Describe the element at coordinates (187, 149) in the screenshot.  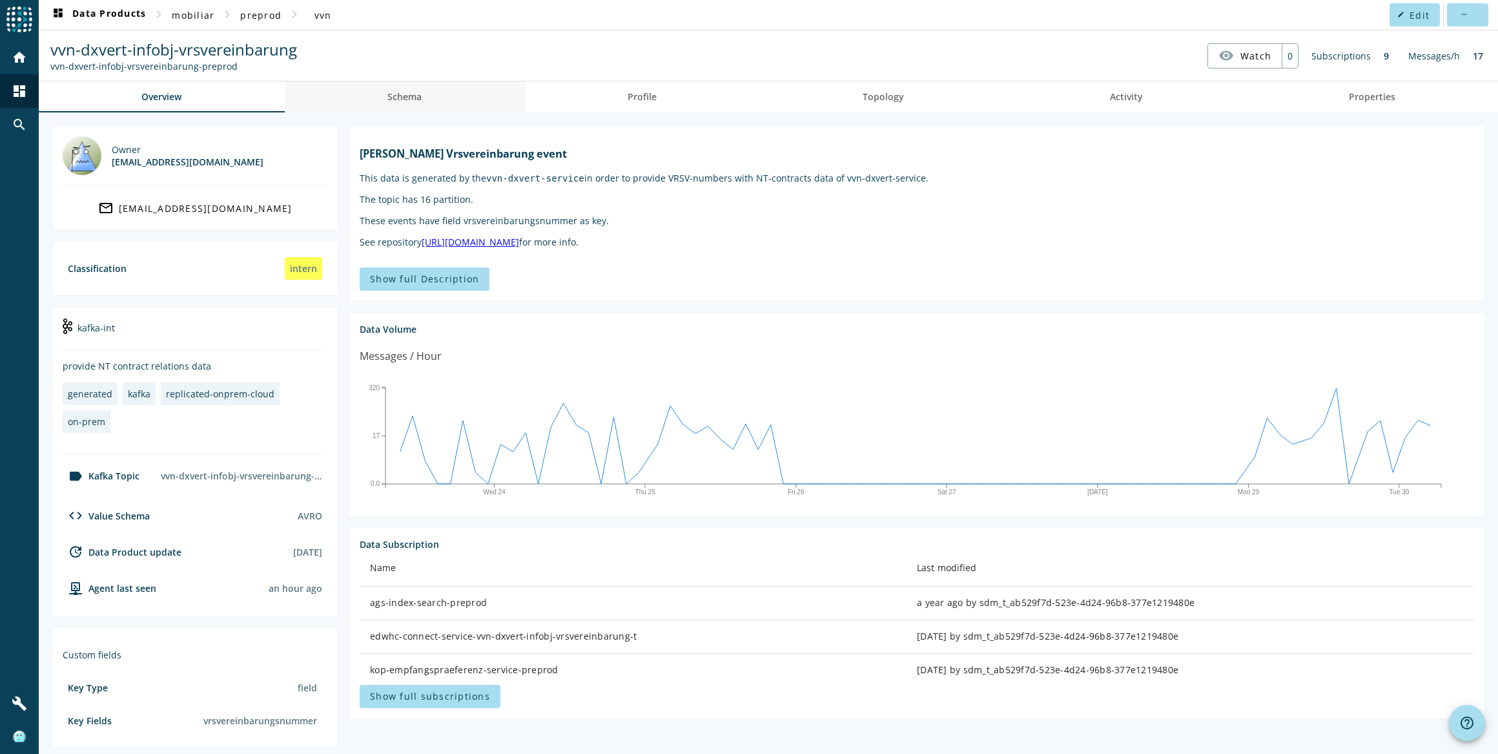
I see `div: Owner` at that location.